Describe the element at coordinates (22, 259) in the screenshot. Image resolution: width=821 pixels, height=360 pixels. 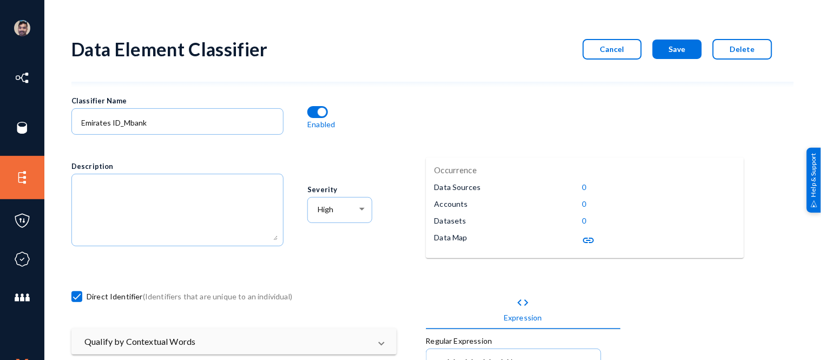
I see `img: icon-compliance.svg` at that location.